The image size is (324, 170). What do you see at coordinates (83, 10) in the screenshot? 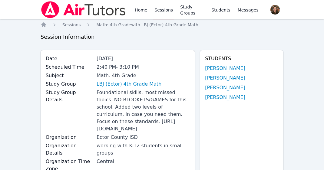
I see `img: Air Tutors` at bounding box center [83, 10].